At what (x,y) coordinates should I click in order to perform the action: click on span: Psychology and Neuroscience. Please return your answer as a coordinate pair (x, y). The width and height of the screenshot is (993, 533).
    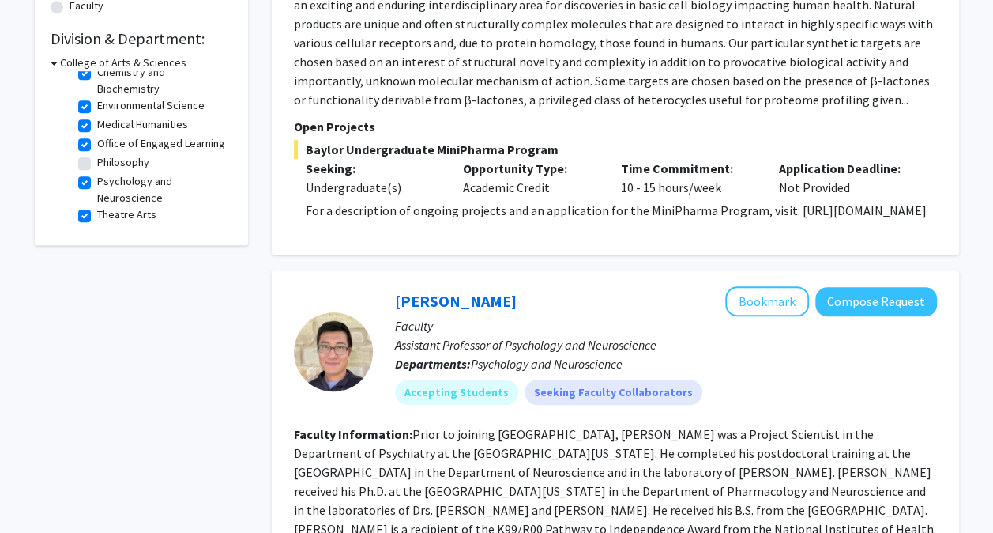
    Looking at the image, I should click on (547, 364).